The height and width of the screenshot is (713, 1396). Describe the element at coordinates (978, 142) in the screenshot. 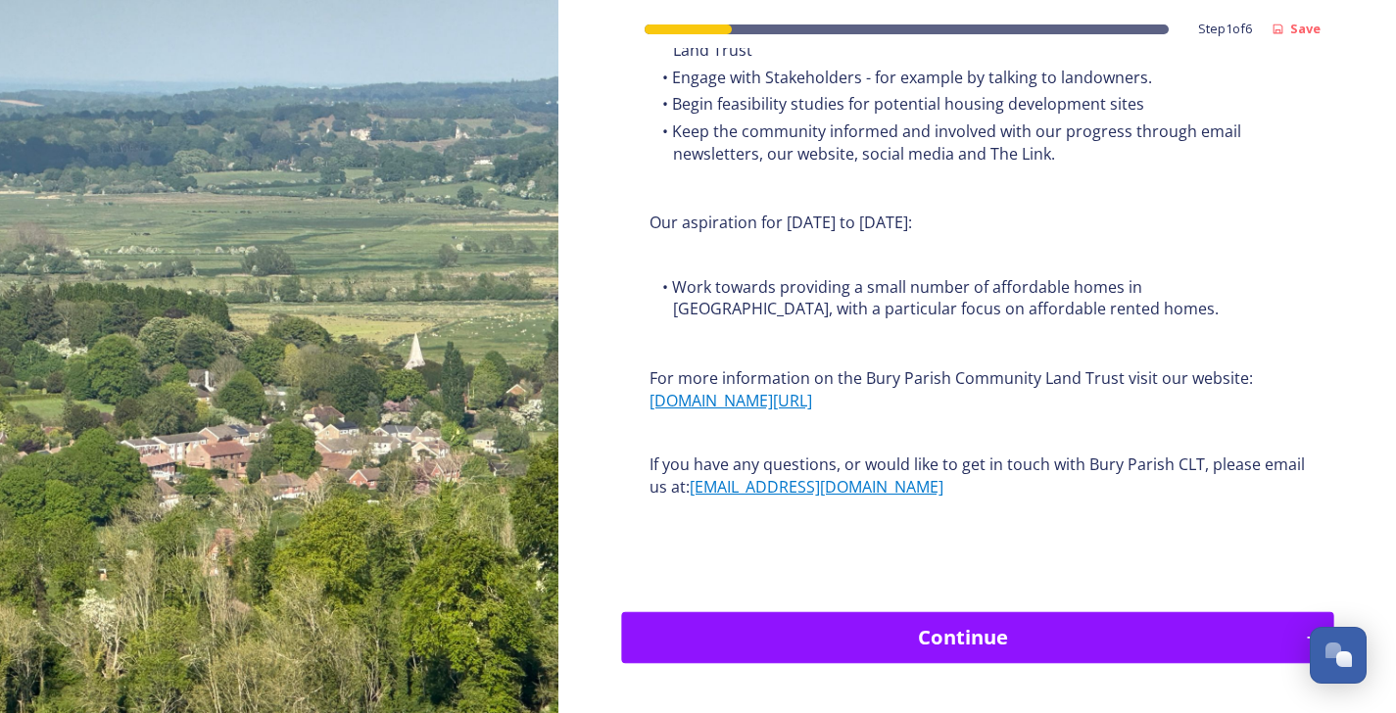

I see `li: Keep the community informed and involved with our progress through email newsletters, our website...` at that location.